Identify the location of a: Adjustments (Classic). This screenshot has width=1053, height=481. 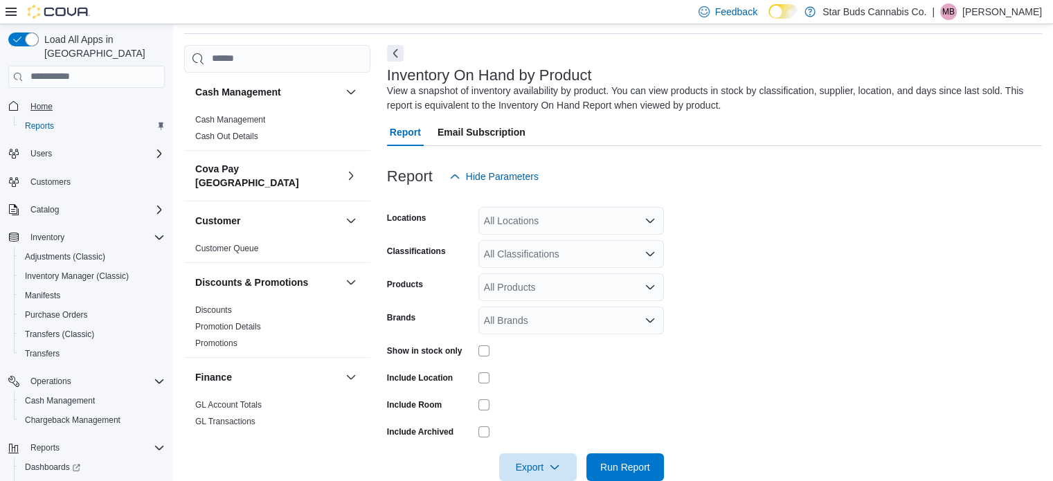
(65, 257).